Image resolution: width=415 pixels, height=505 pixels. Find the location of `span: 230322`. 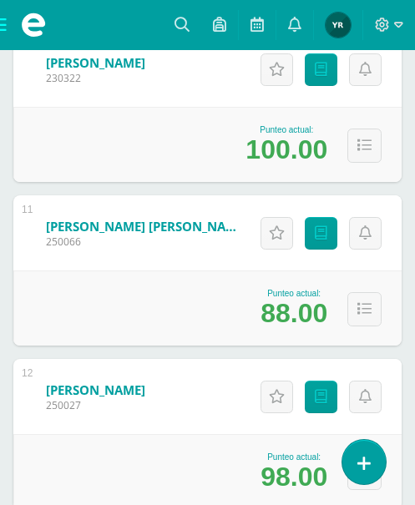

span: 230322 is located at coordinates (95, 78).